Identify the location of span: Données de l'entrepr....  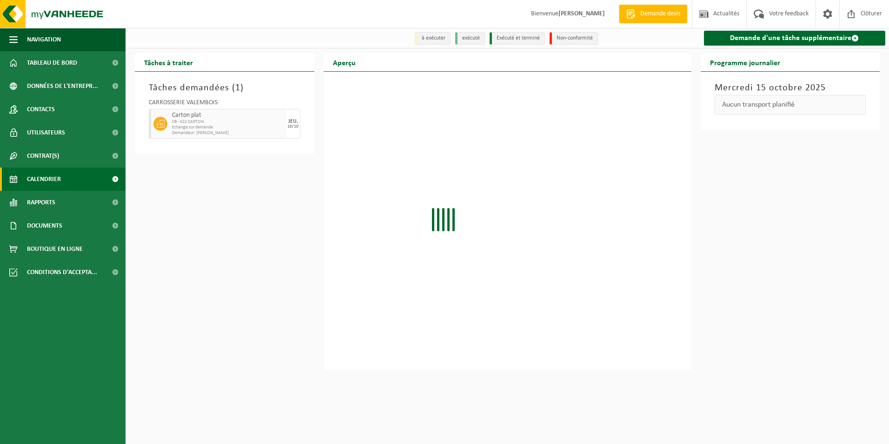
(62, 86).